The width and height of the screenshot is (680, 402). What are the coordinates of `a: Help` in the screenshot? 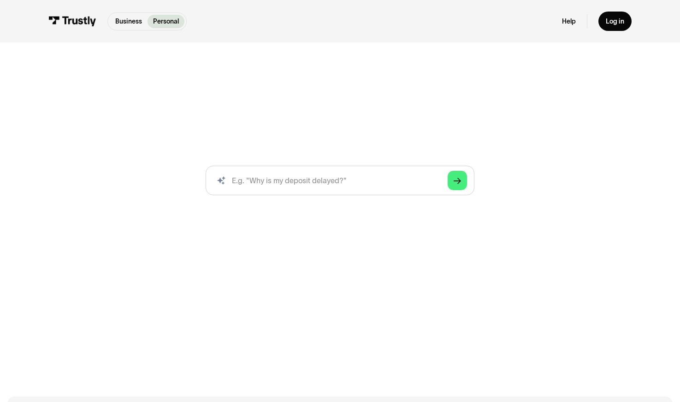 It's located at (569, 21).